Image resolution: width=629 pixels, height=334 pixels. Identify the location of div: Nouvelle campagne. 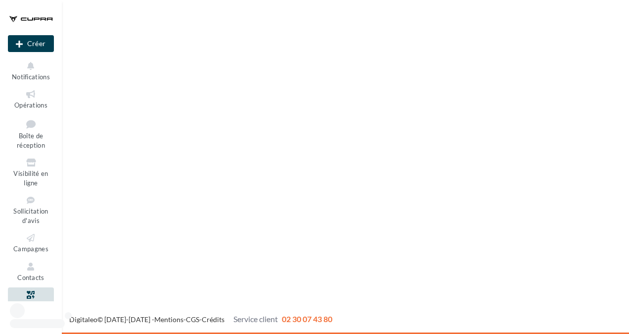
(31, 44).